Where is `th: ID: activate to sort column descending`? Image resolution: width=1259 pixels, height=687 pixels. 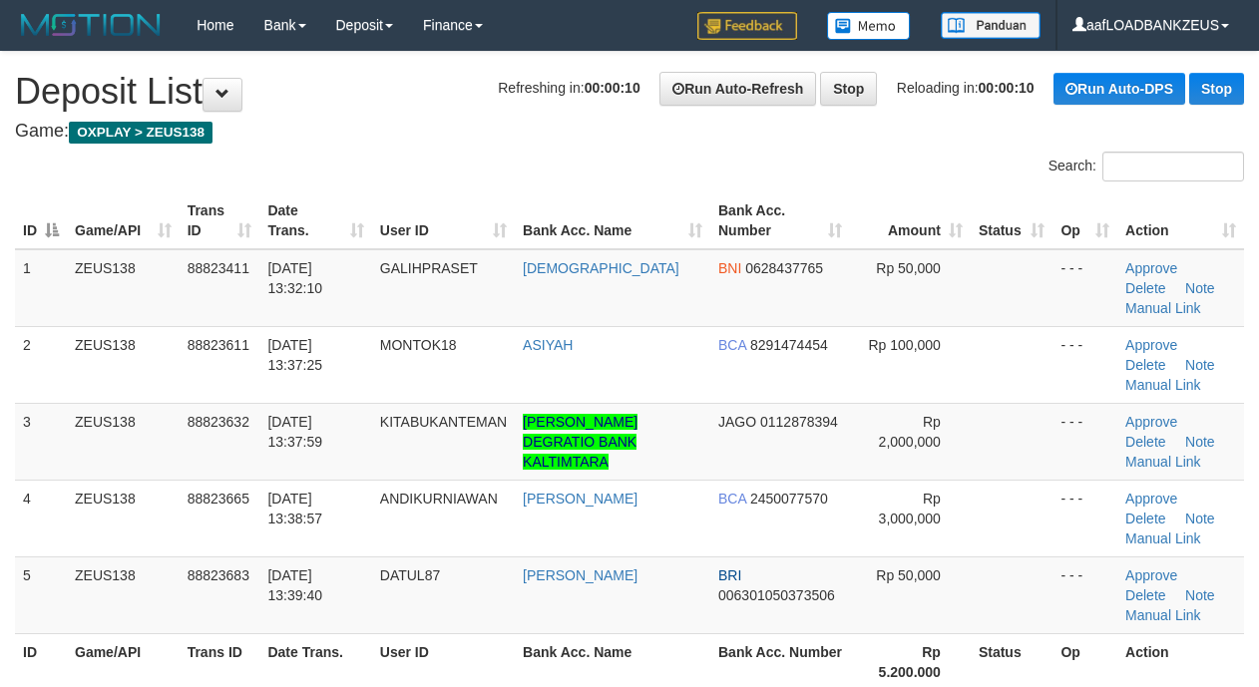 th: ID: activate to sort column descending is located at coordinates (41, 221).